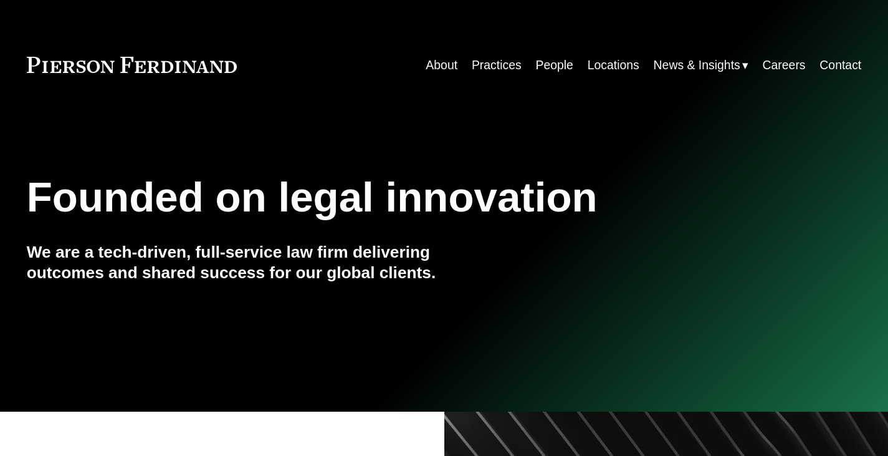  I want to click on a: People, so click(554, 65).